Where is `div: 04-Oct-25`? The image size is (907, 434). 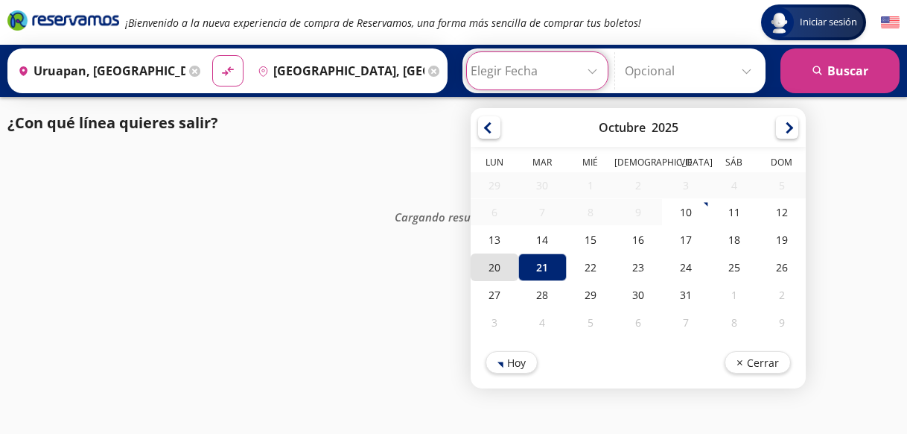 div: 04-Oct-25 is located at coordinates (734, 185).